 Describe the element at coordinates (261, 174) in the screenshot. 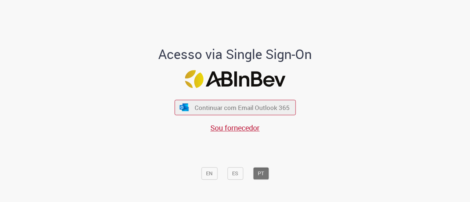

I see `button: PT` at that location.